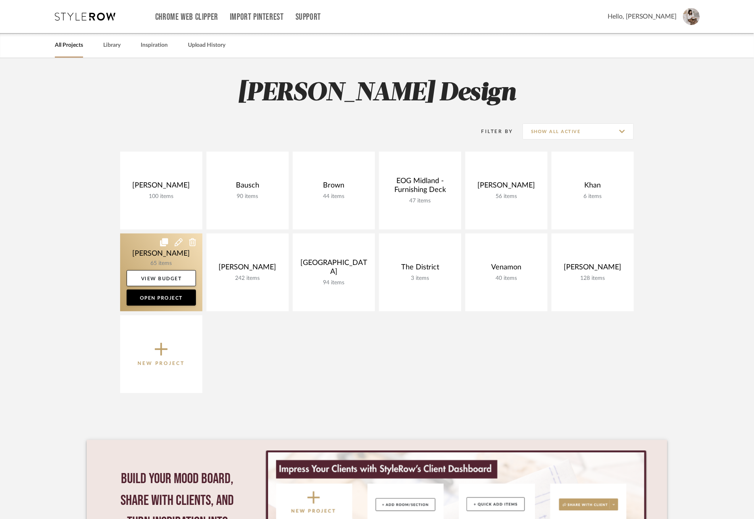  I want to click on a: Chrome Web Clipper, so click(187, 17).